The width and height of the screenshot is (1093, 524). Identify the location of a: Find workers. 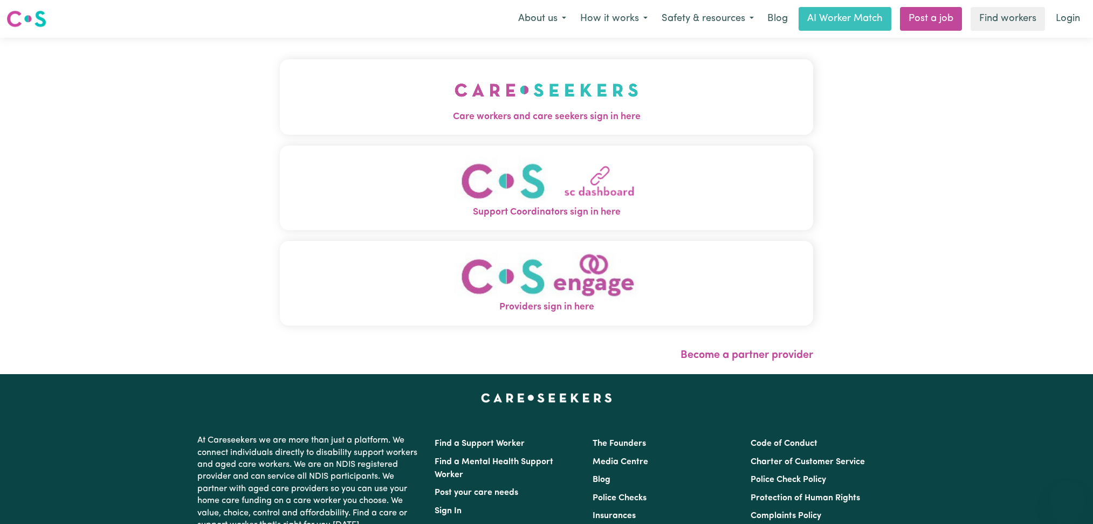
(1008, 19).